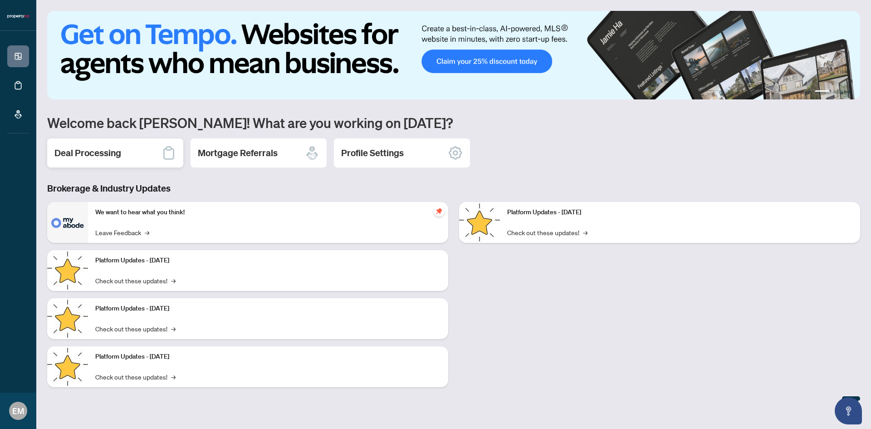  I want to click on img: Platform Updates - July 21, 2025, so click(68, 318).